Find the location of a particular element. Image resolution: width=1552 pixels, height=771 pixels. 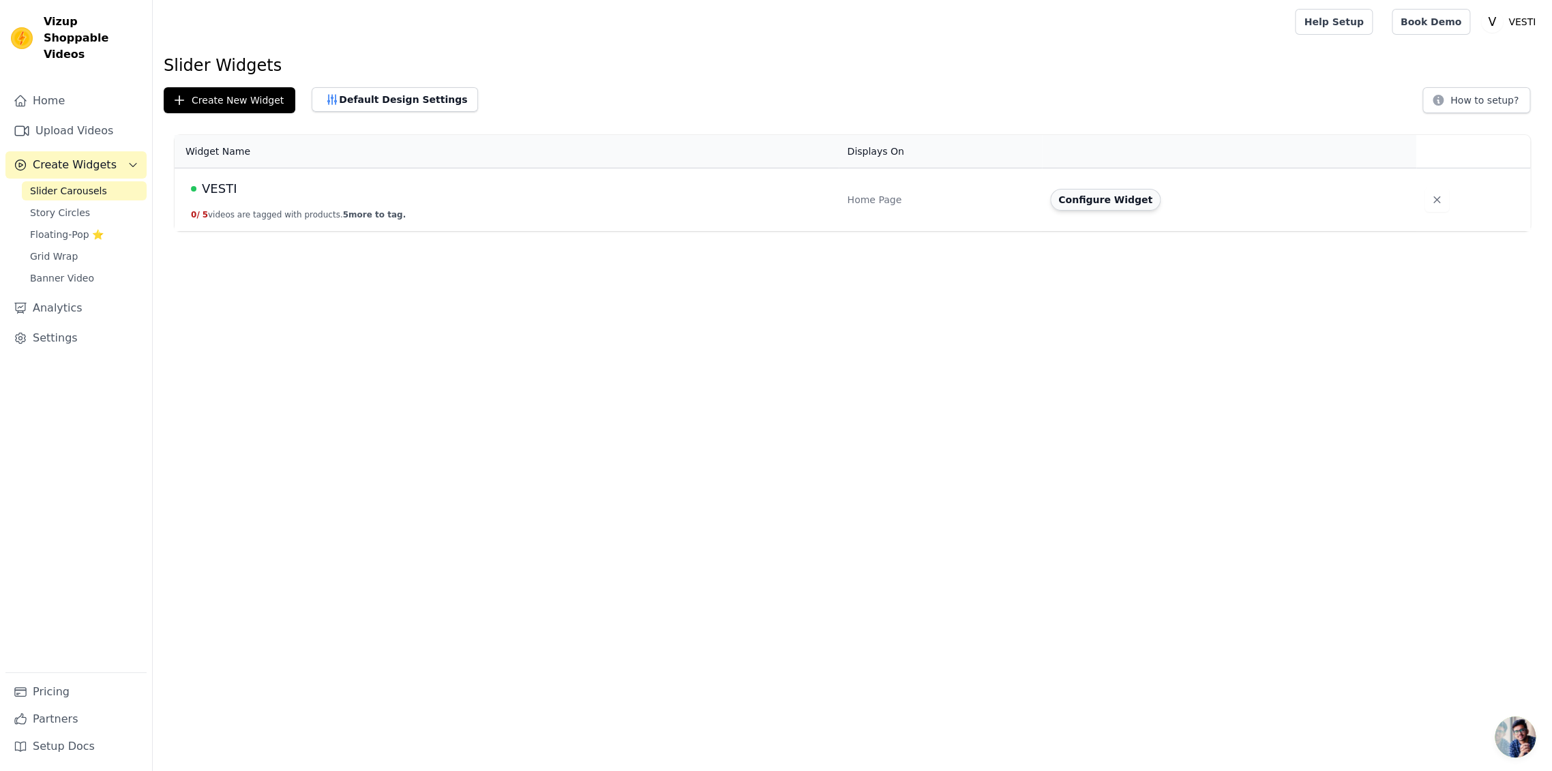

a: Slider Carousels is located at coordinates (84, 191).